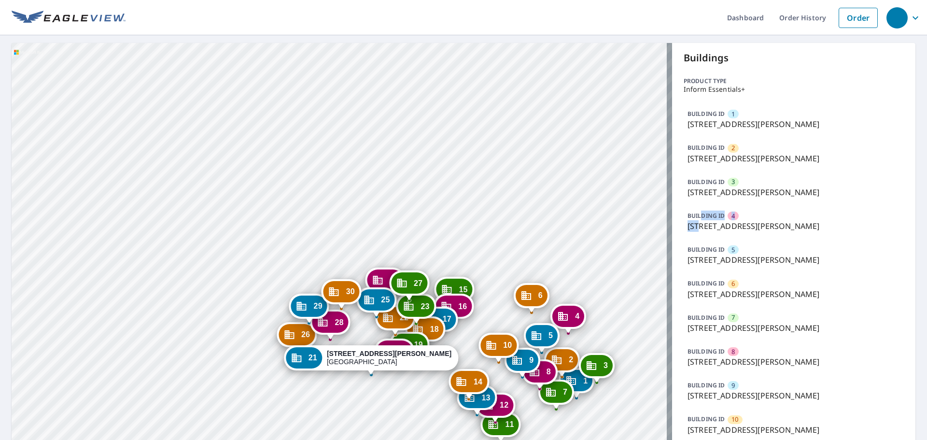 The image size is (927, 440). What do you see at coordinates (794, 58) in the screenshot?
I see `p: Buildings` at bounding box center [794, 58].